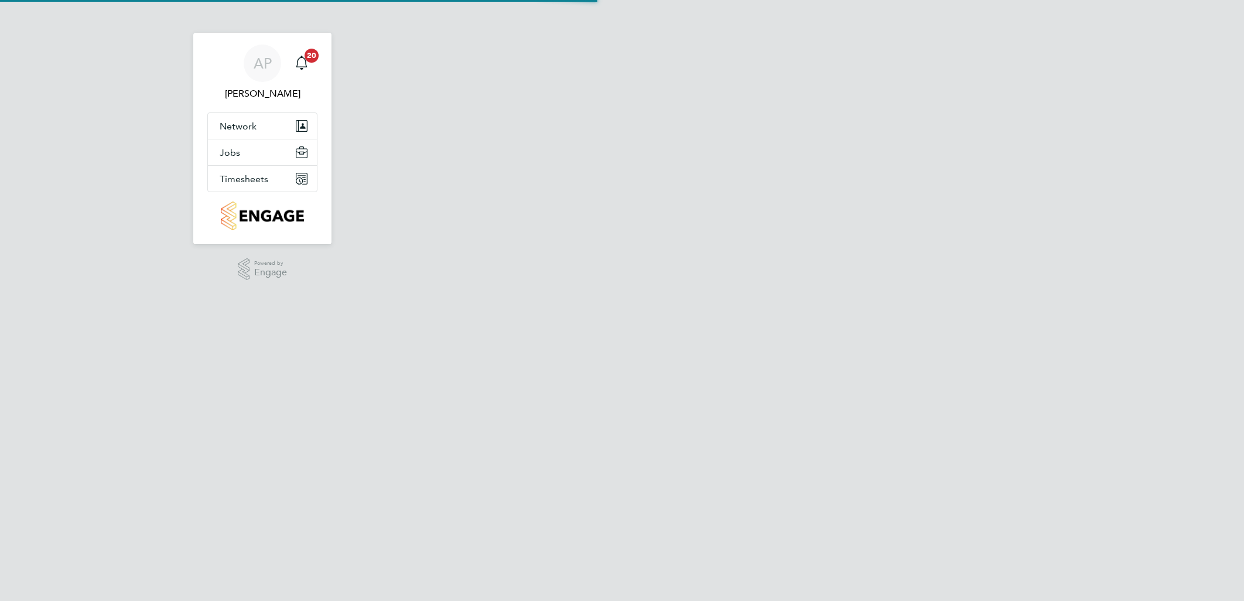  Describe the element at coordinates (238, 126) in the screenshot. I see `span: Network` at that location.